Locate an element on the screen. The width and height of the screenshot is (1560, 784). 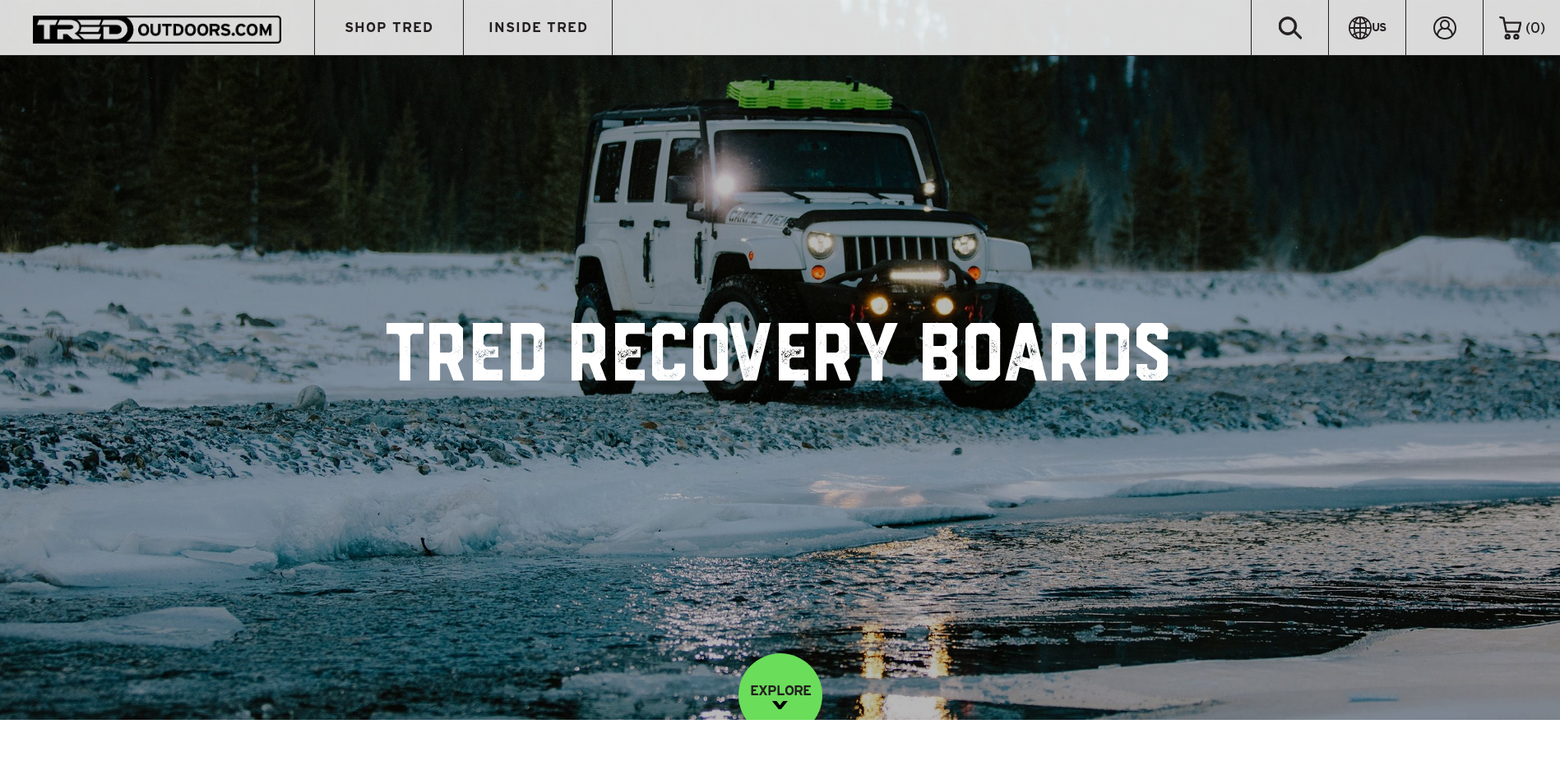
h1: TRED Recovery Boards is located at coordinates (780, 360).